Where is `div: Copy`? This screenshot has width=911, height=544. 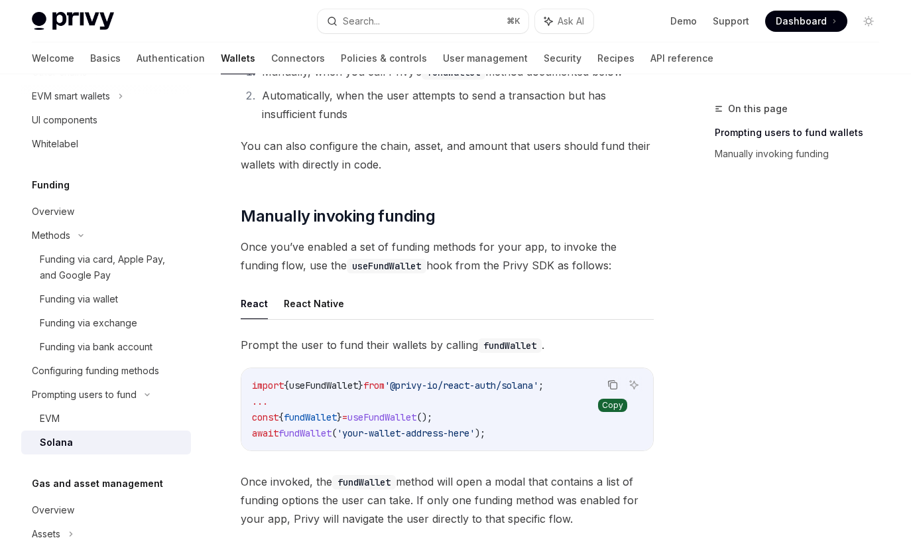
div: Copy is located at coordinates (613, 405).